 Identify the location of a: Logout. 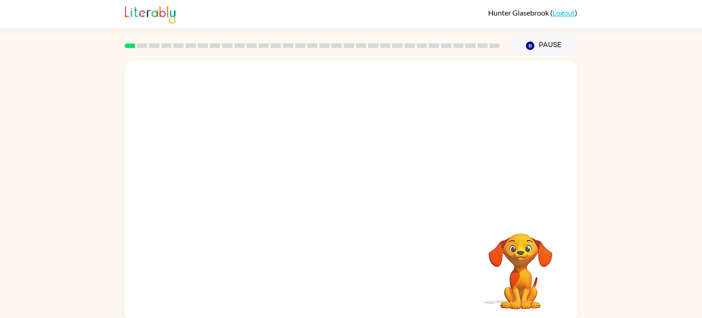
(564, 12).